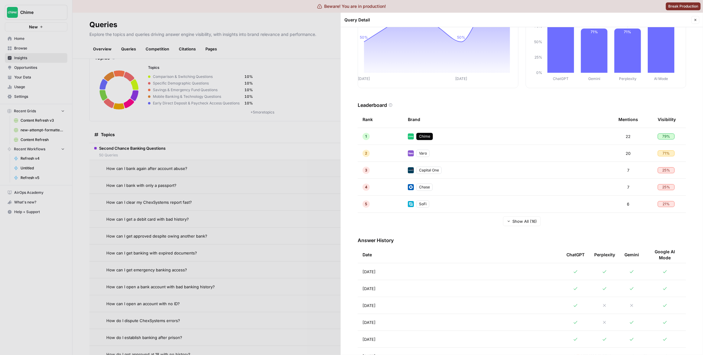 This screenshot has height=355, width=703. What do you see at coordinates (525, 221) in the screenshot?
I see `span: Show All (16)` at bounding box center [525, 221].